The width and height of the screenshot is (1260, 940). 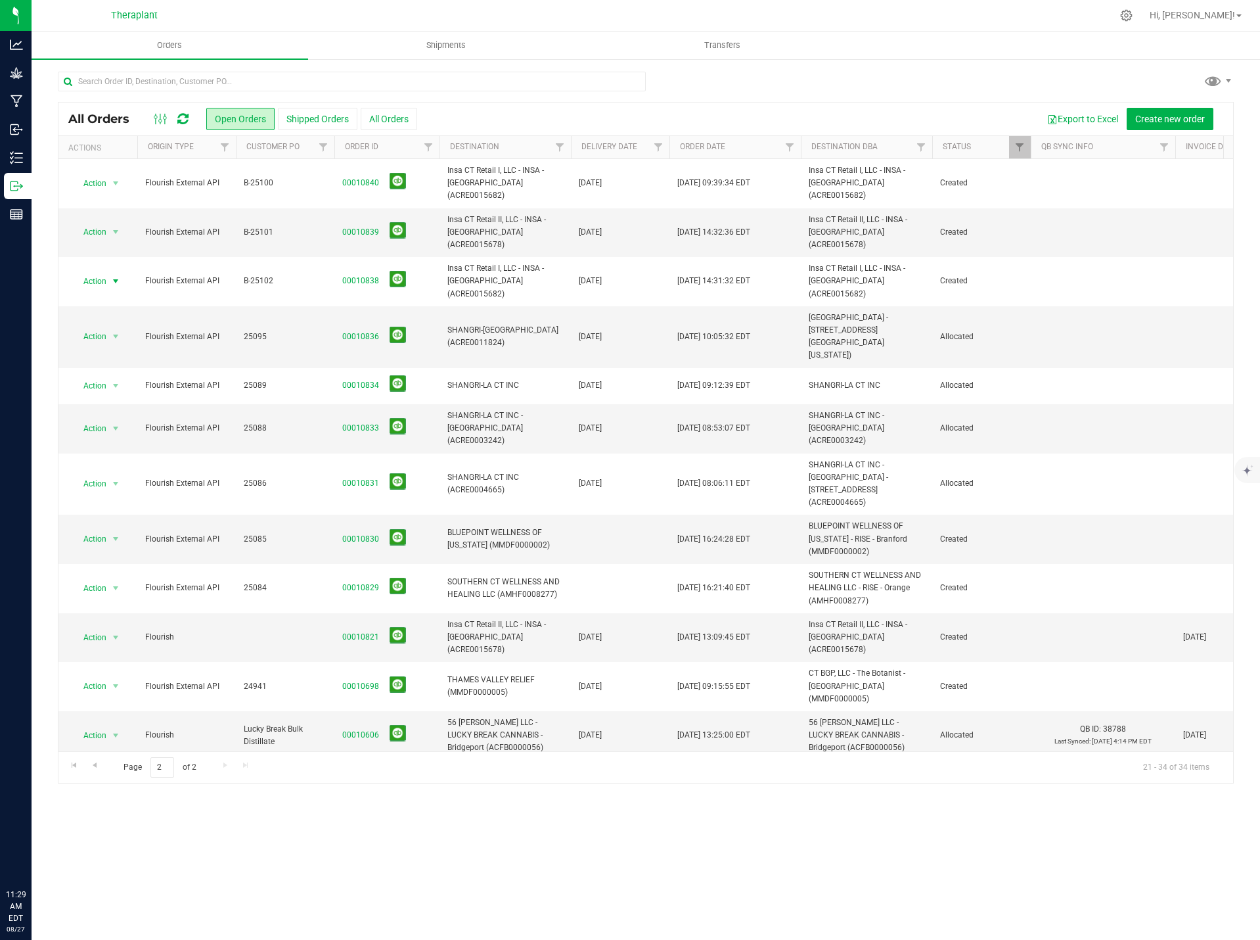 I want to click on span: B-25101, so click(x=285, y=232).